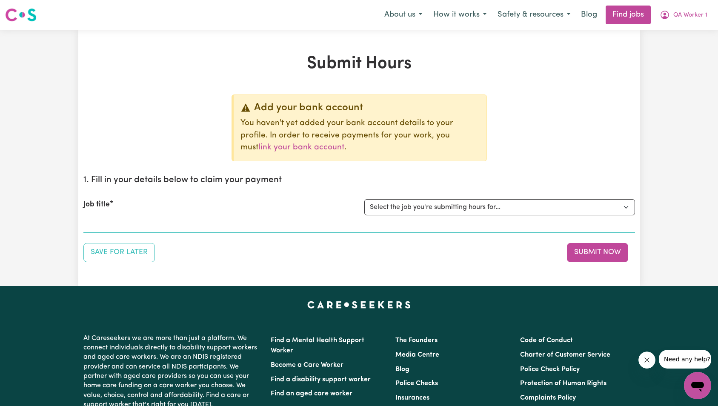  What do you see at coordinates (460, 15) in the screenshot?
I see `button: How it works` at bounding box center [460, 15].